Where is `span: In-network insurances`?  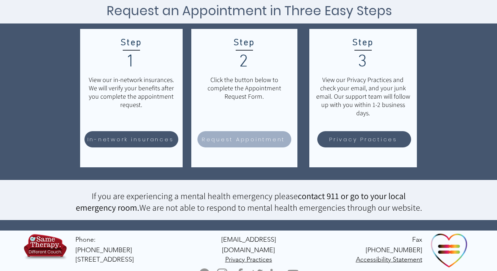 span: In-network insurances is located at coordinates (131, 139).